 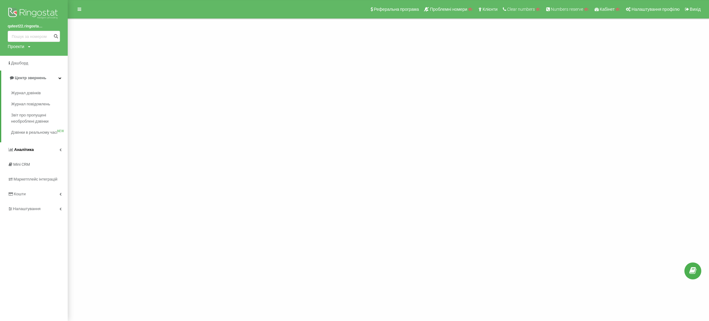 I want to click on span: Clear numbers, so click(x=521, y=9).